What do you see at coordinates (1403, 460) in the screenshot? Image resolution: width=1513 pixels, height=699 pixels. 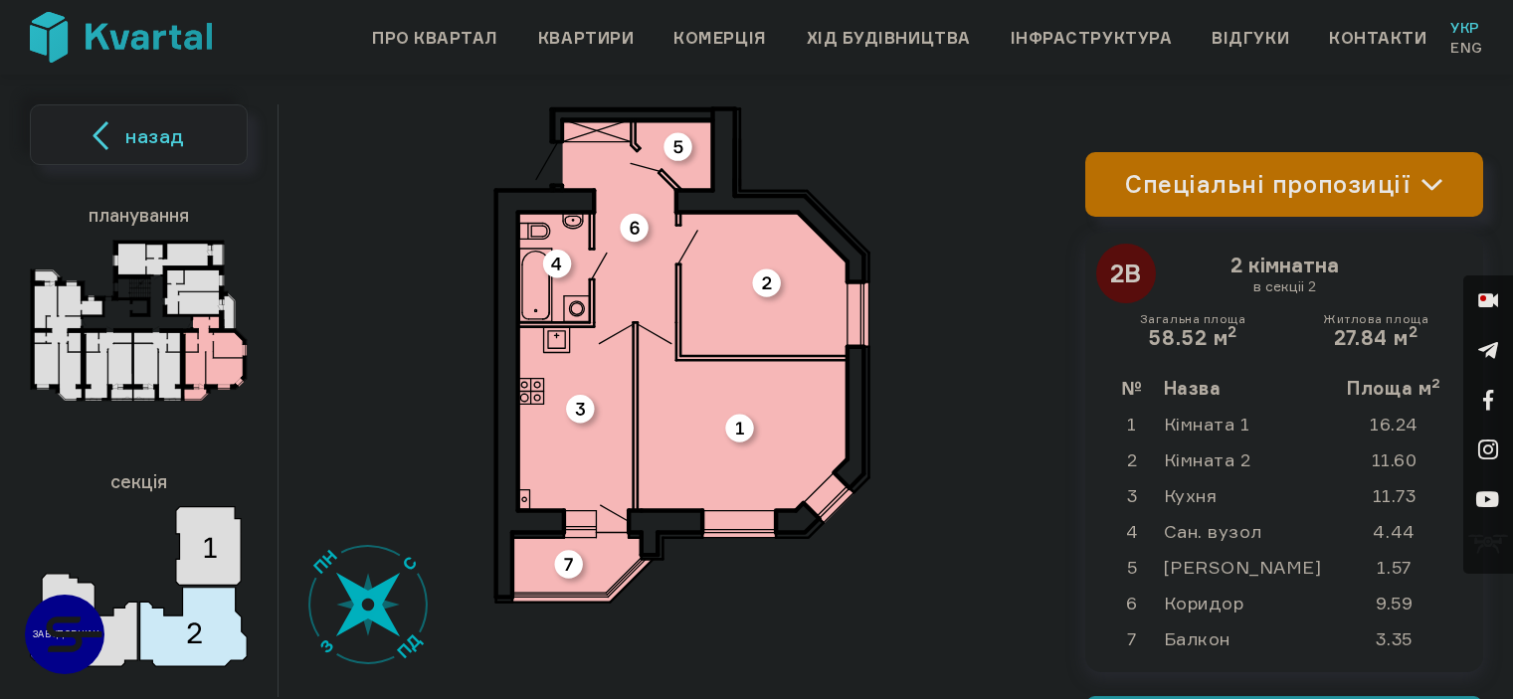 I see `td: 11.60` at bounding box center [1403, 460].